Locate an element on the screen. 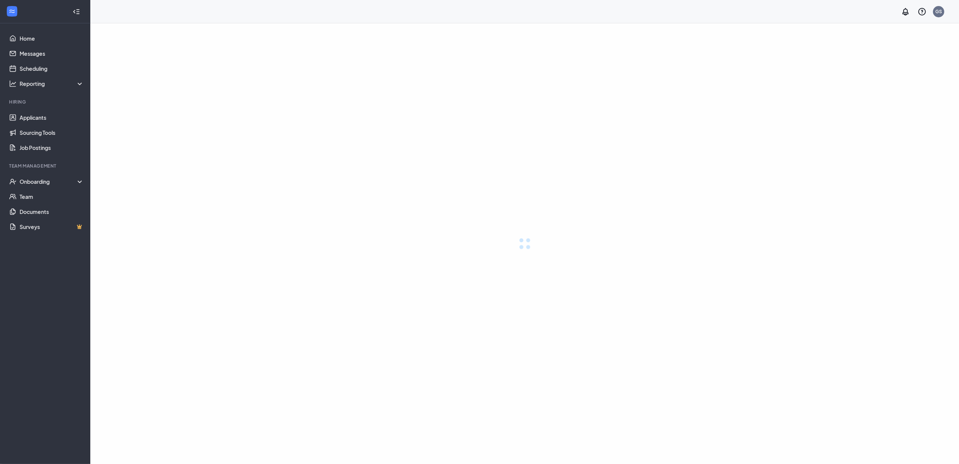 Image resolution: width=959 pixels, height=464 pixels. div: Team Management is located at coordinates (46, 166).